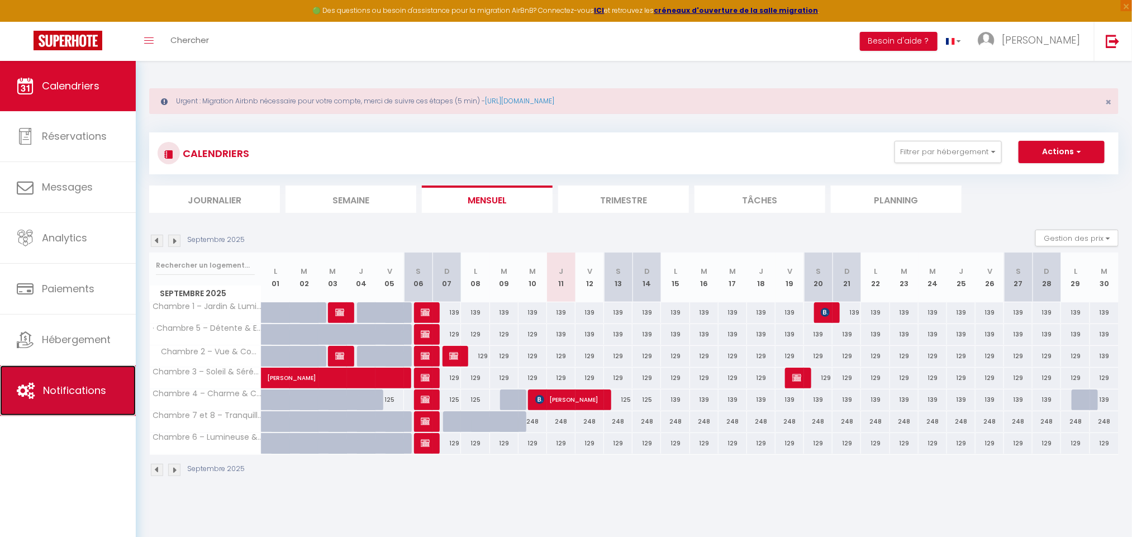 The width and height of the screenshot is (1132, 537). Describe the element at coordinates (790, 277) in the screenshot. I see `th: 19` at that location.